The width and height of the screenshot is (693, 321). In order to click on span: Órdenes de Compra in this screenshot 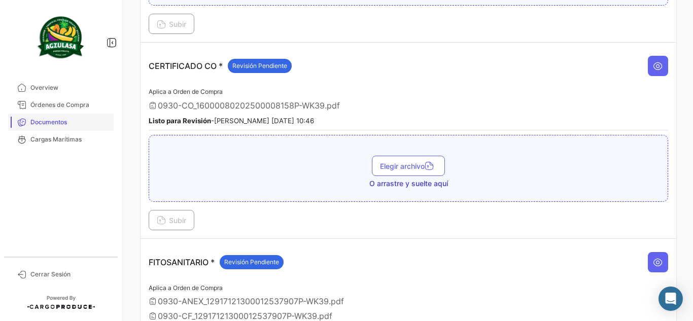, I will do `click(70, 105)`.